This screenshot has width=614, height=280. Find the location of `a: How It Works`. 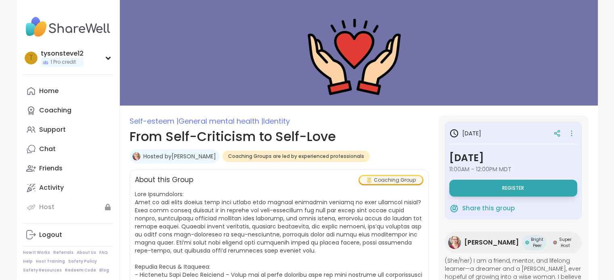

a: How It Works is located at coordinates (36, 253).